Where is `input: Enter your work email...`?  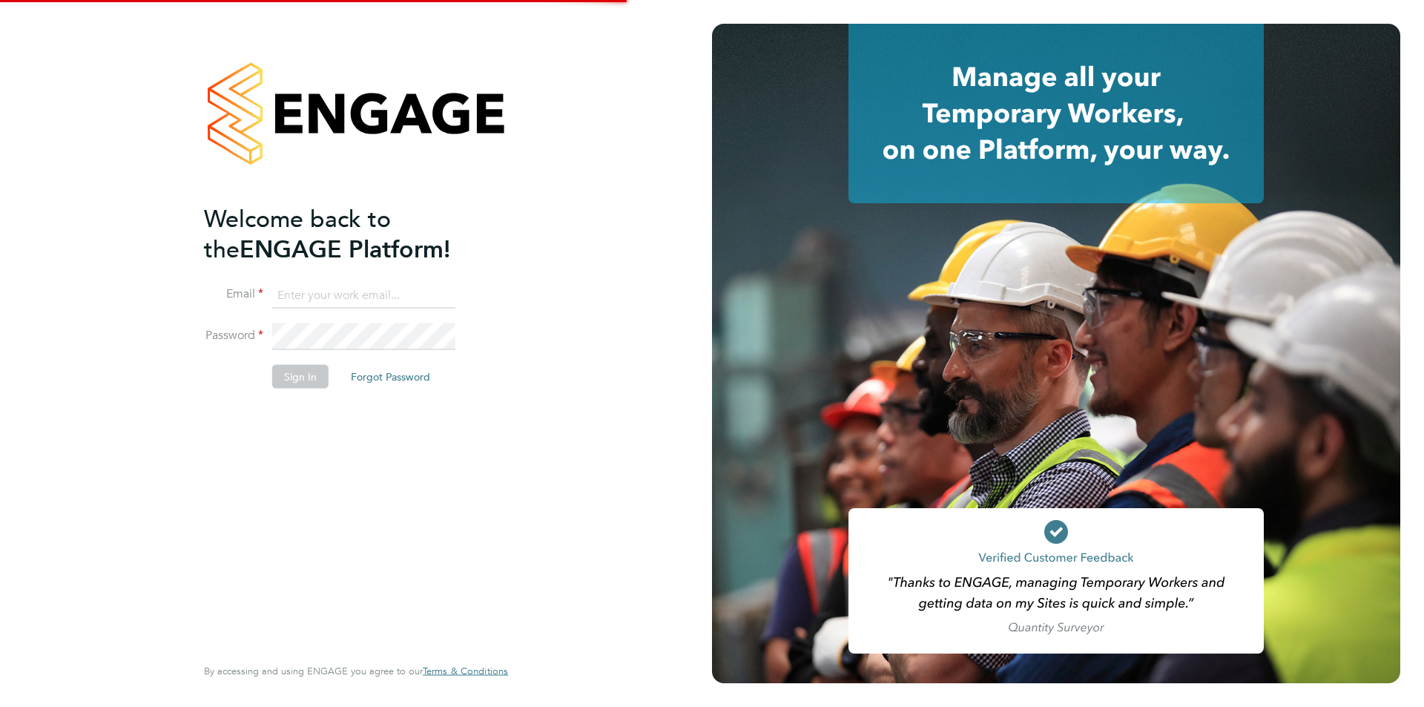
input: Enter your work email... is located at coordinates (363, 295).